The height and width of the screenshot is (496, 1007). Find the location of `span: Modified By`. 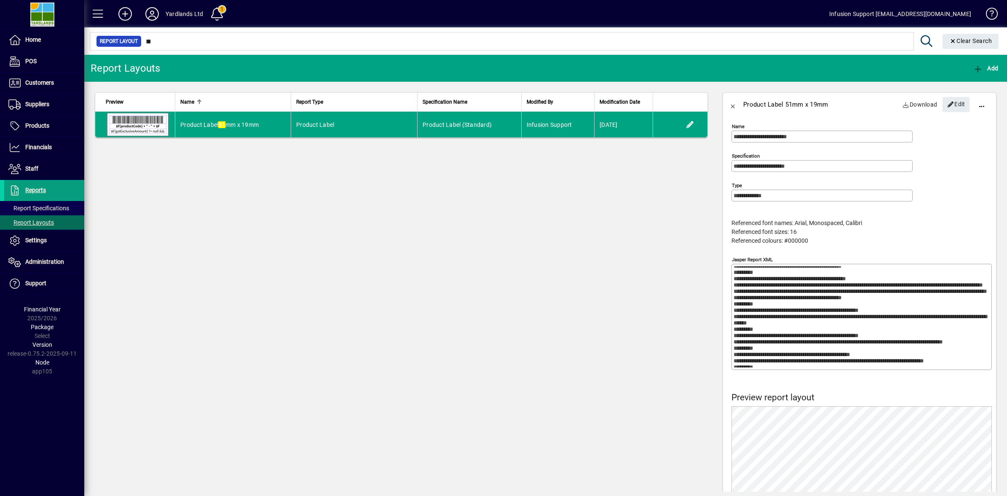

span: Modified By is located at coordinates (540, 102).